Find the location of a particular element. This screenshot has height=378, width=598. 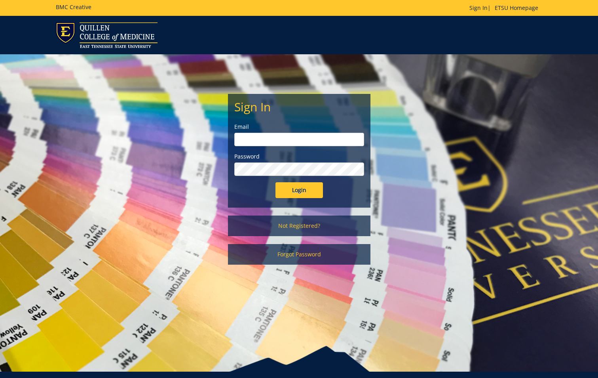

a: Forgot Password is located at coordinates (299, 254).